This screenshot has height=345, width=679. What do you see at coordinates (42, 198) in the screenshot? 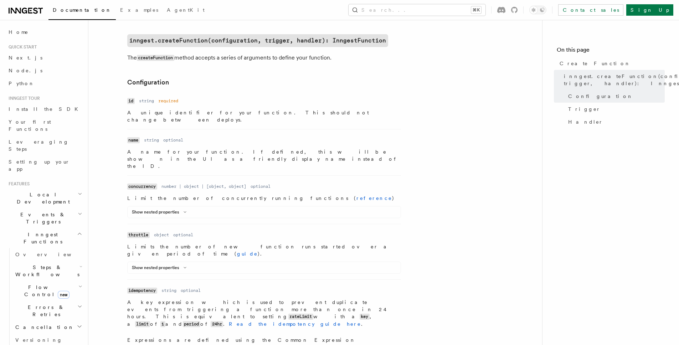
I see `span: Local Development` at bounding box center [42, 198].